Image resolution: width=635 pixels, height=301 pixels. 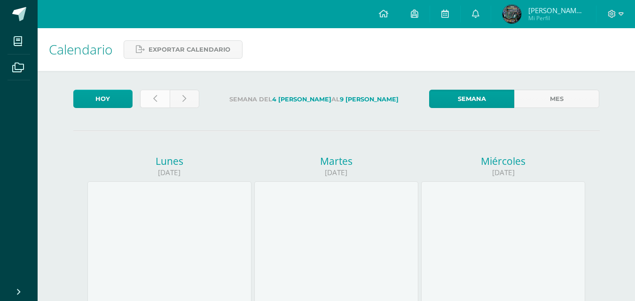 I want to click on span: Exportar calendario, so click(x=190, y=49).